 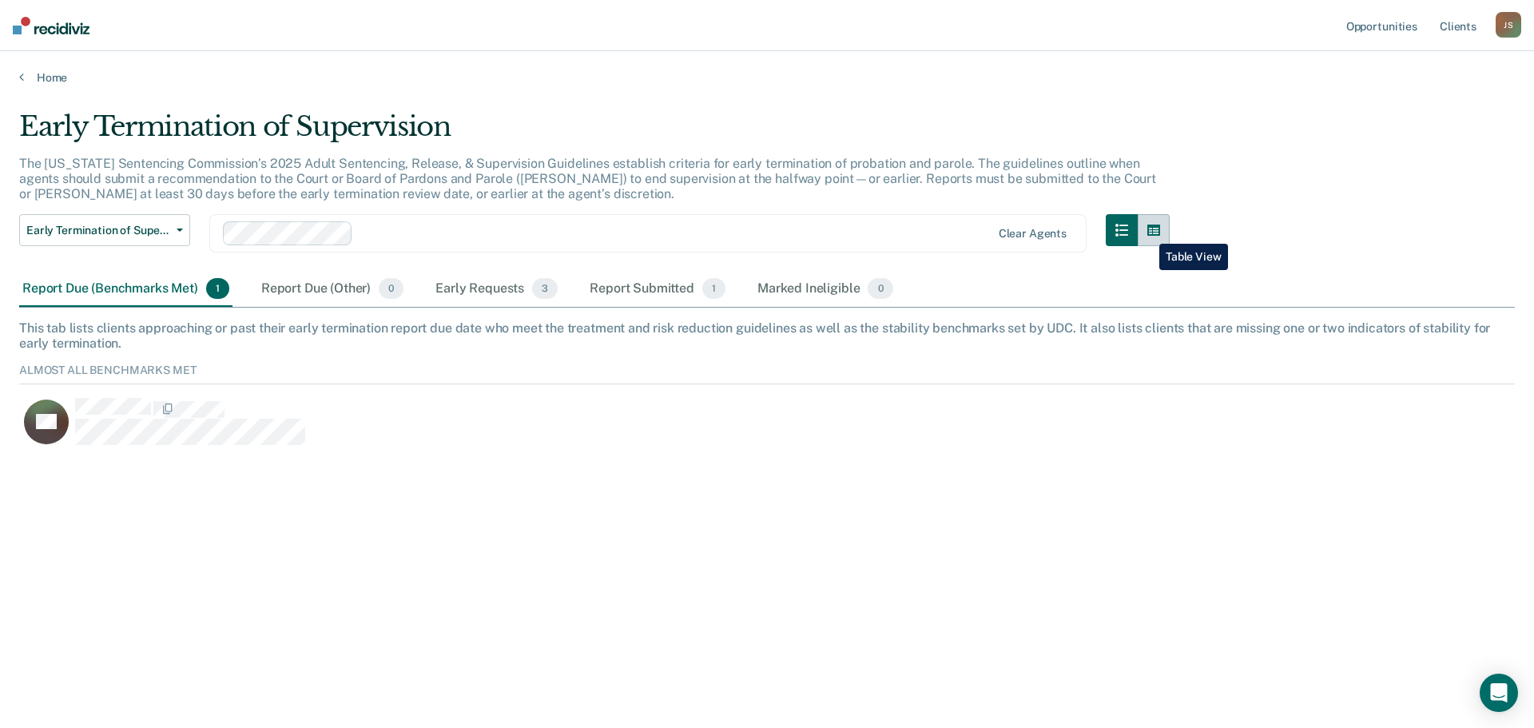 What do you see at coordinates (1508, 25) in the screenshot?
I see `div: J S` at bounding box center [1508, 25].